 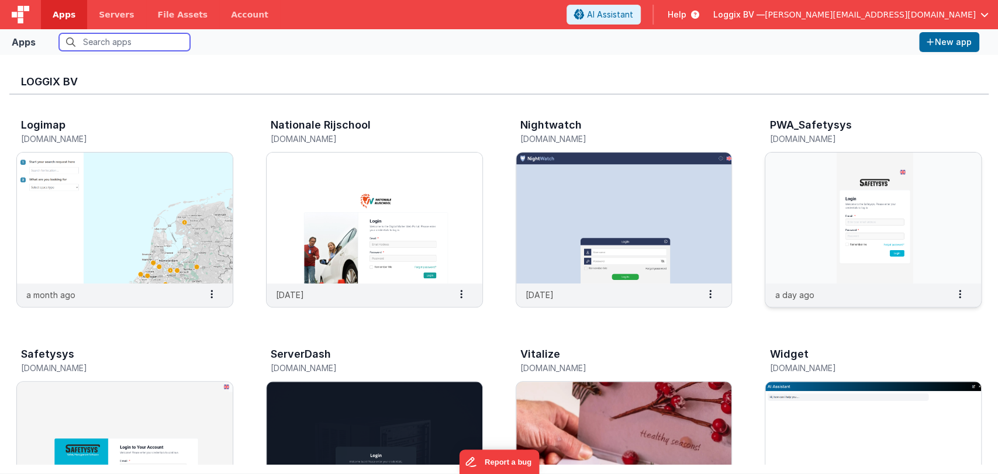 What do you see at coordinates (64, 15) in the screenshot?
I see `span: Apps` at bounding box center [64, 15].